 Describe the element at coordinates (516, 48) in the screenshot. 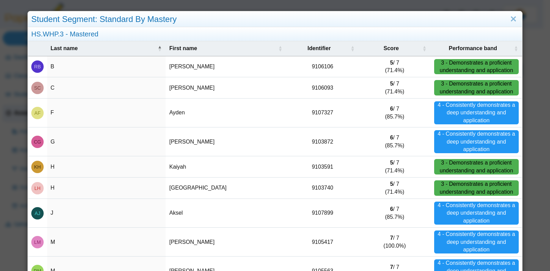

I see `span: Performance band : Activate to sort` at that location.